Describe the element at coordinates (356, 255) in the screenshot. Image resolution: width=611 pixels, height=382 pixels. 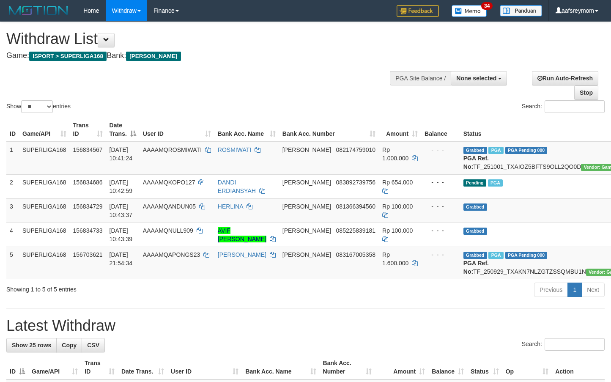
I see `span: Copy 083167005358 to clipboard` at that location.